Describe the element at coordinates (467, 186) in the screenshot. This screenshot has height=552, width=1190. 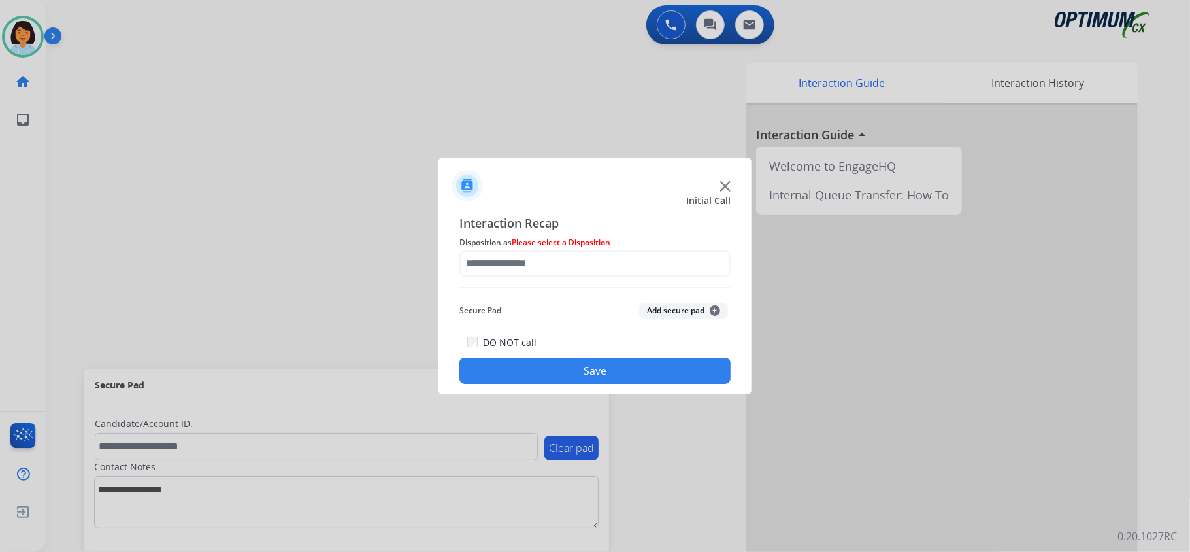
I see `img: contactIcon` at that location.